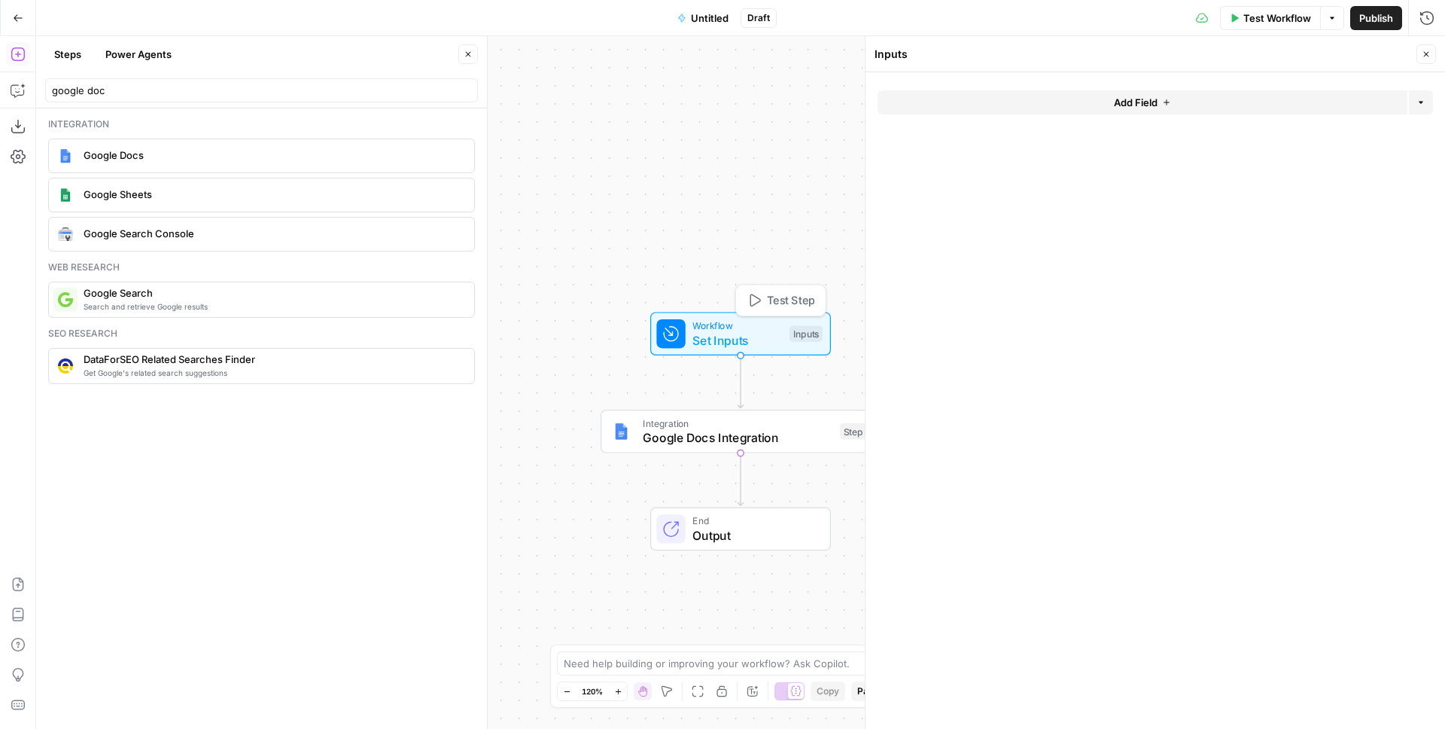 The height and width of the screenshot is (729, 1445). I want to click on div: EndOutput, so click(741, 529).